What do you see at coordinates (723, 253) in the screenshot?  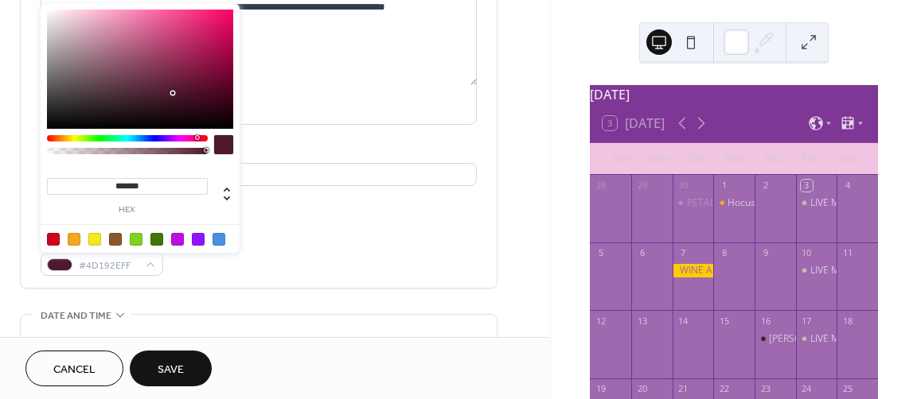 I see `div: 8` at bounding box center [723, 253].